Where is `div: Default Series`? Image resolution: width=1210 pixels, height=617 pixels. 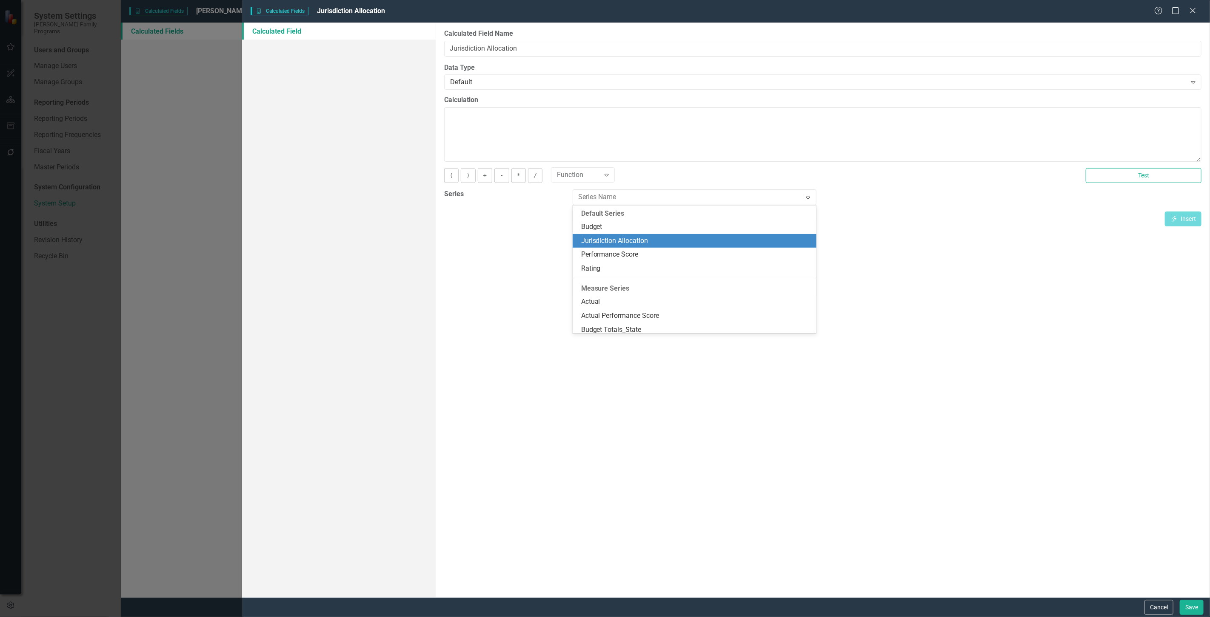 div: Default Series is located at coordinates (694, 214).